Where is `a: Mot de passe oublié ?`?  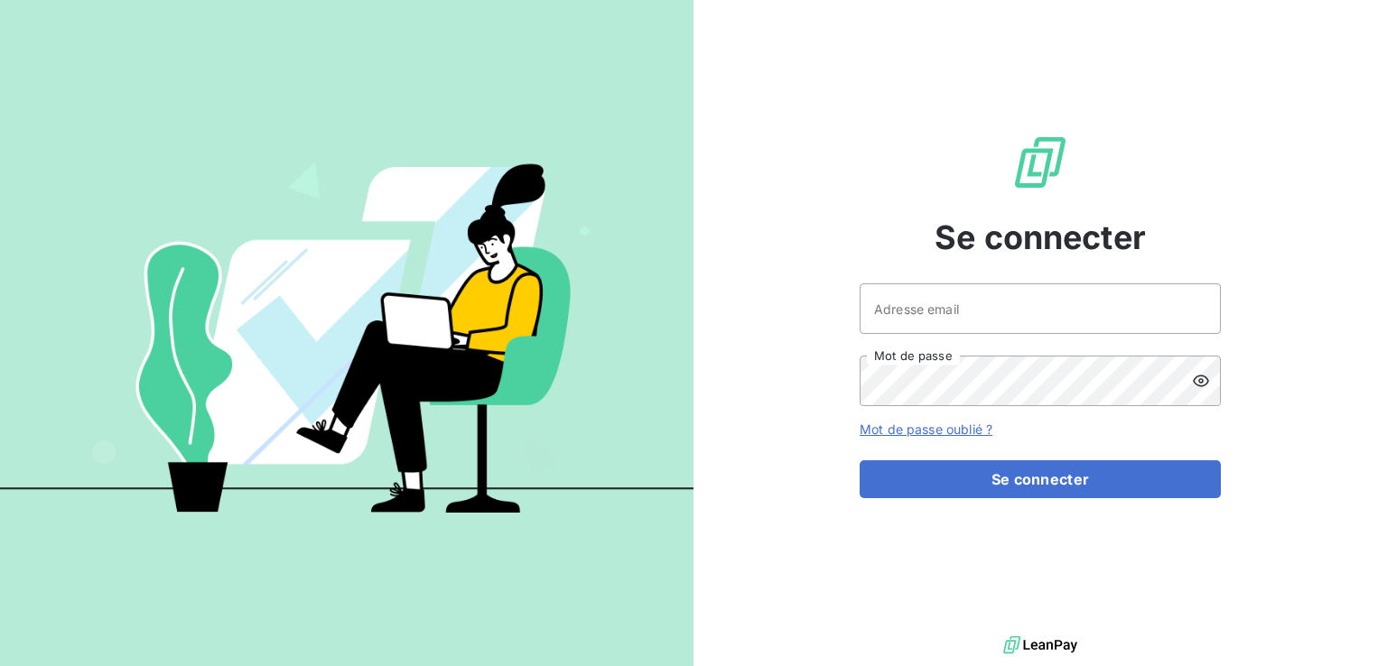
a: Mot de passe oublié ? is located at coordinates (926, 429).